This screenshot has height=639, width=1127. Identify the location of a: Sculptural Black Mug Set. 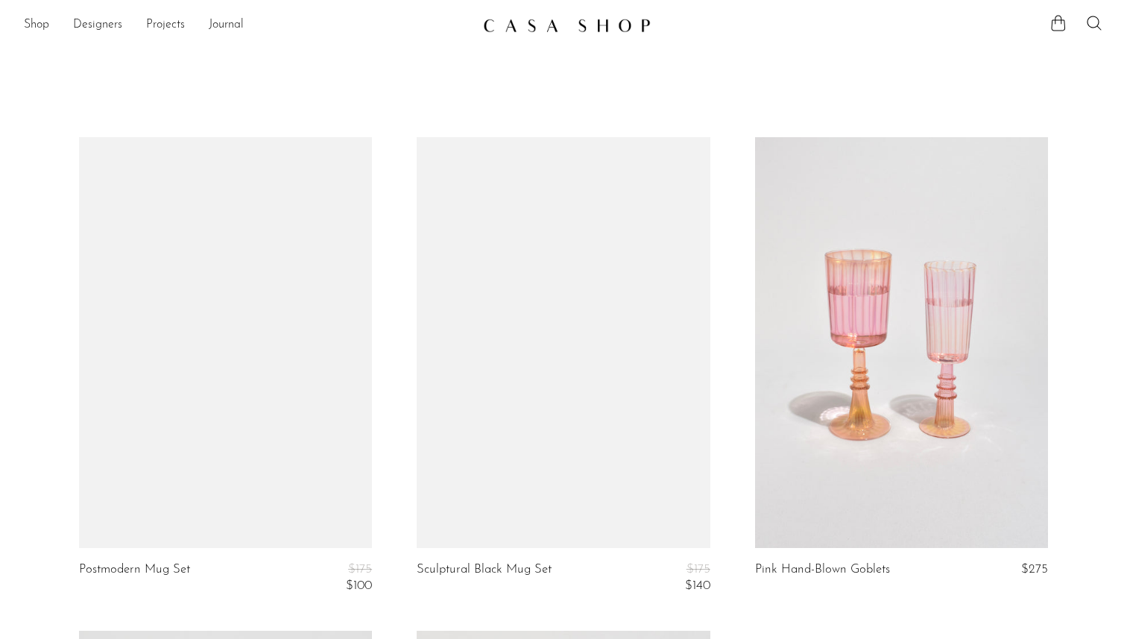
(484, 578).